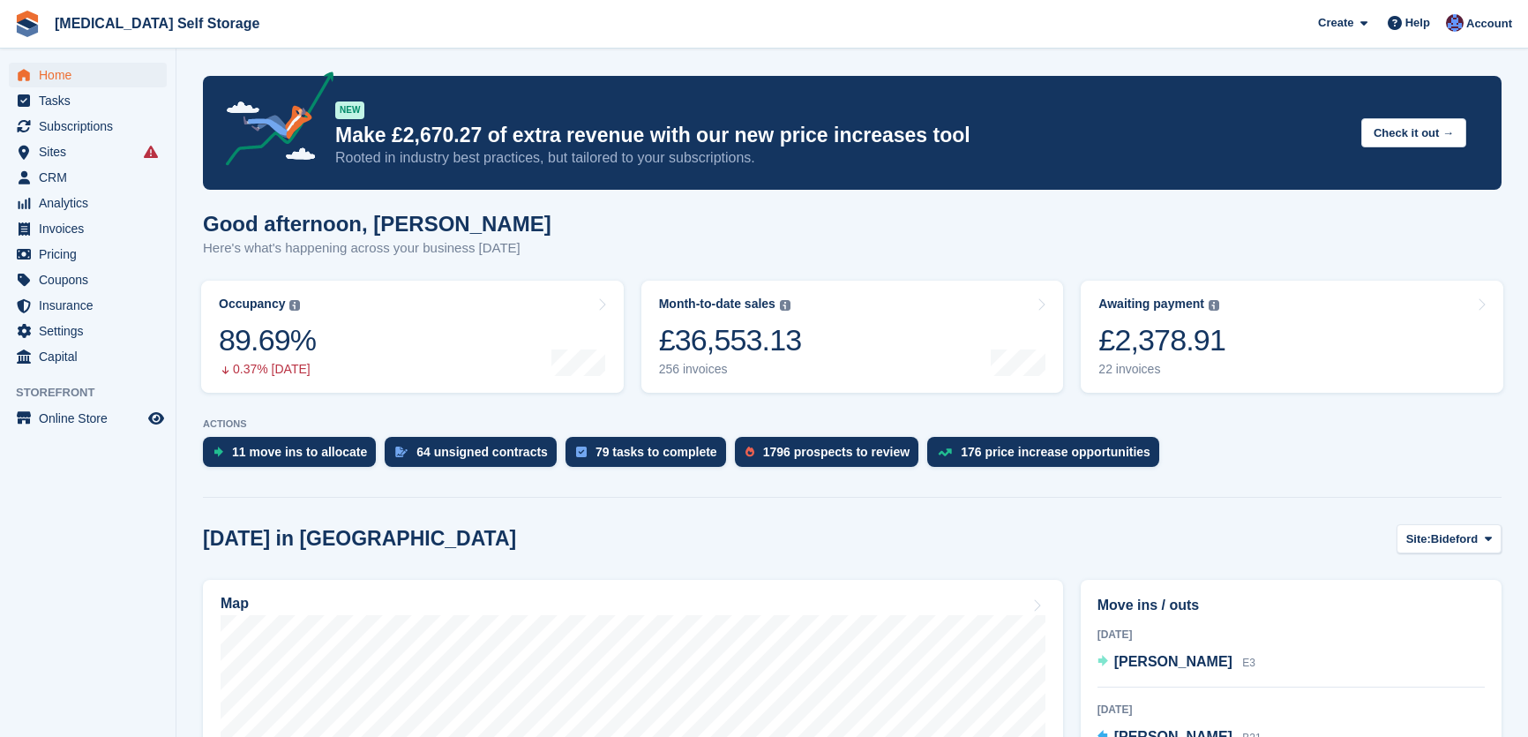 Image resolution: width=1528 pixels, height=737 pixels. Describe the element at coordinates (852, 336) in the screenshot. I see `a: Month-to-date sales £36,553.13 256 invoices` at that location.